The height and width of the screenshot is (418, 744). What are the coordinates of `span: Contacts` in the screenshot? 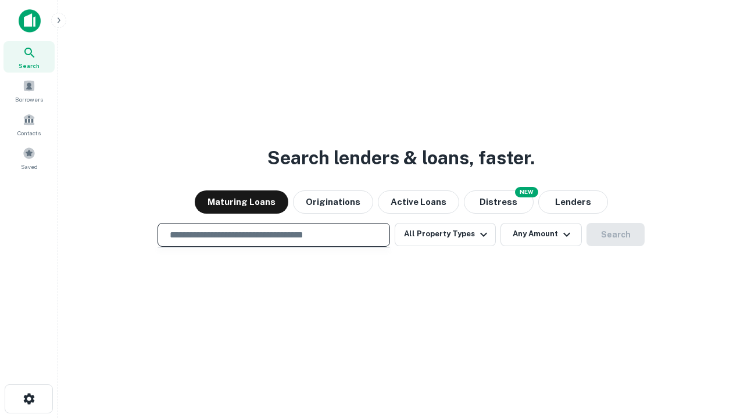 It's located at (29, 133).